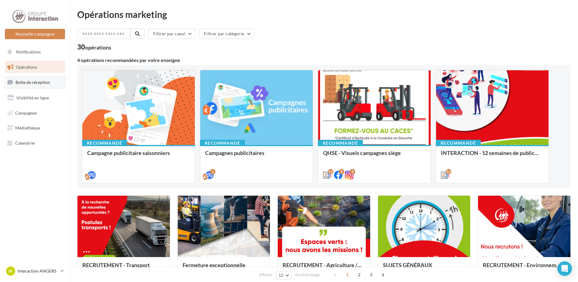 The image size is (578, 282). What do you see at coordinates (324, 14) in the screenshot?
I see `div: Opérations marketing` at bounding box center [324, 14].